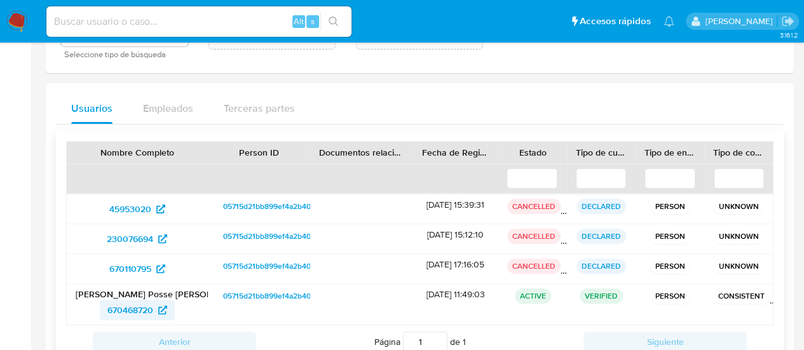 The image size is (804, 350). What do you see at coordinates (788, 21) in the screenshot?
I see `a: Salir` at bounding box center [788, 21].